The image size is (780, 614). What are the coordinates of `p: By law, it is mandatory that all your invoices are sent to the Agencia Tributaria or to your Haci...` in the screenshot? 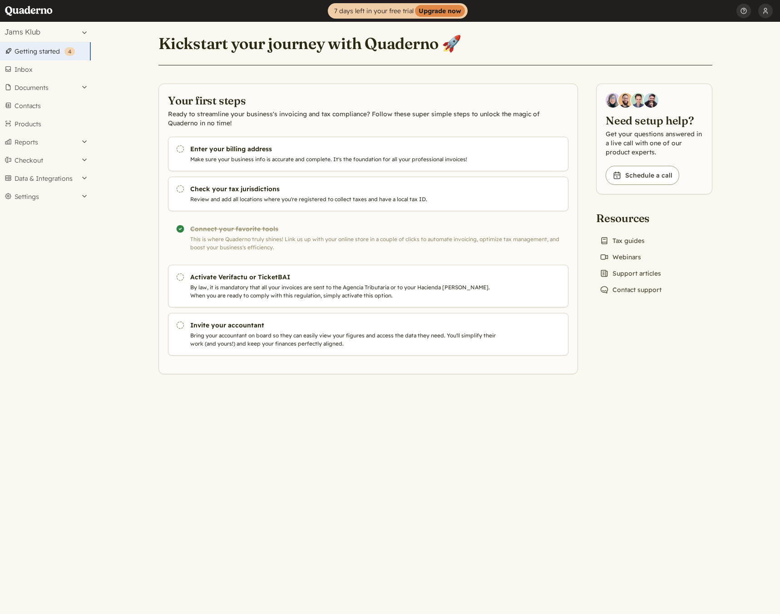 It's located at (345, 292).